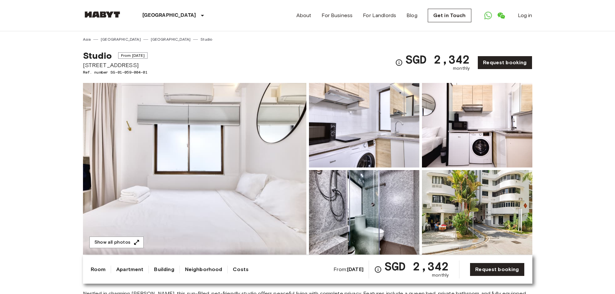 The image size is (615, 294). I want to click on a: Room, so click(98, 269).